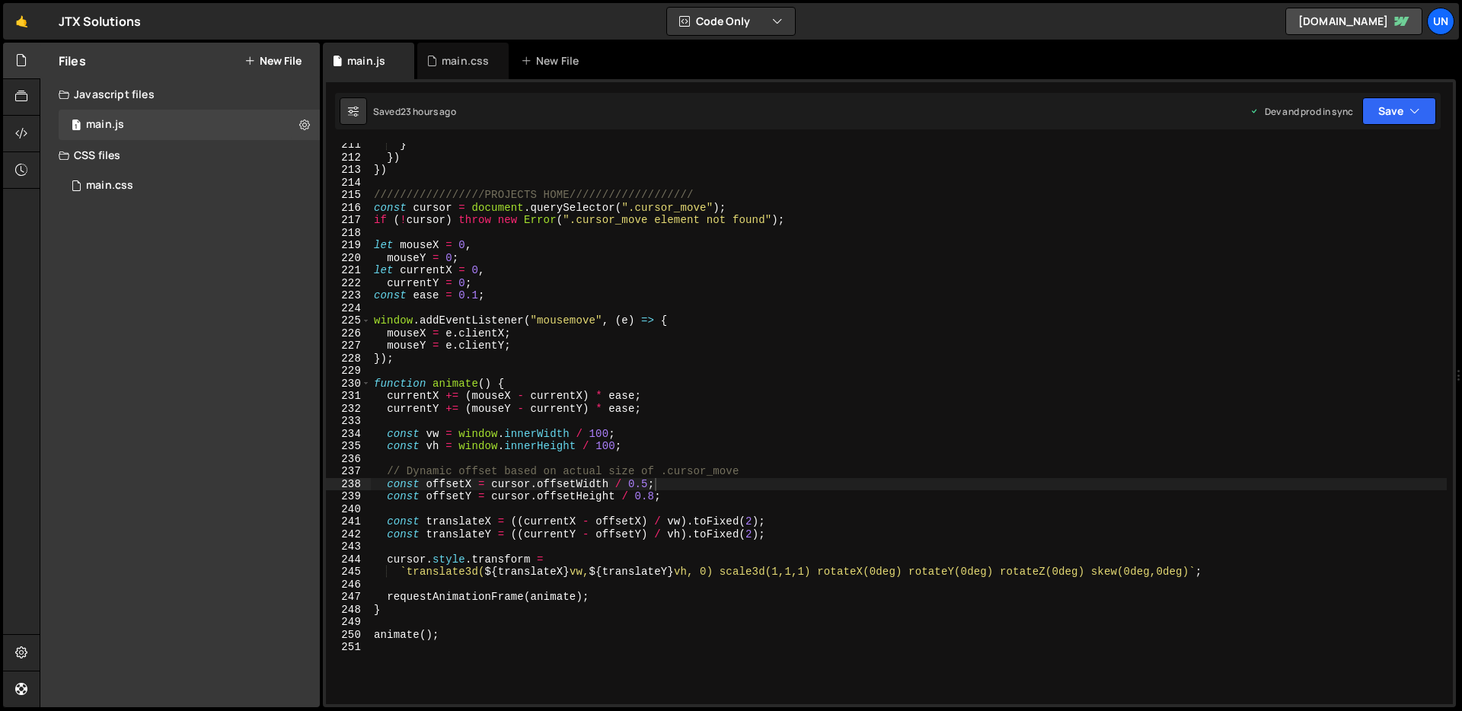  I want to click on div: 239, so click(348, 497).